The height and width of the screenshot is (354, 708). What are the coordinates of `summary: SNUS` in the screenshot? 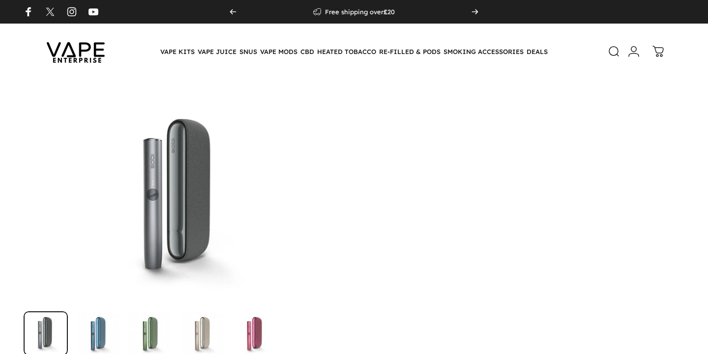 It's located at (248, 52).